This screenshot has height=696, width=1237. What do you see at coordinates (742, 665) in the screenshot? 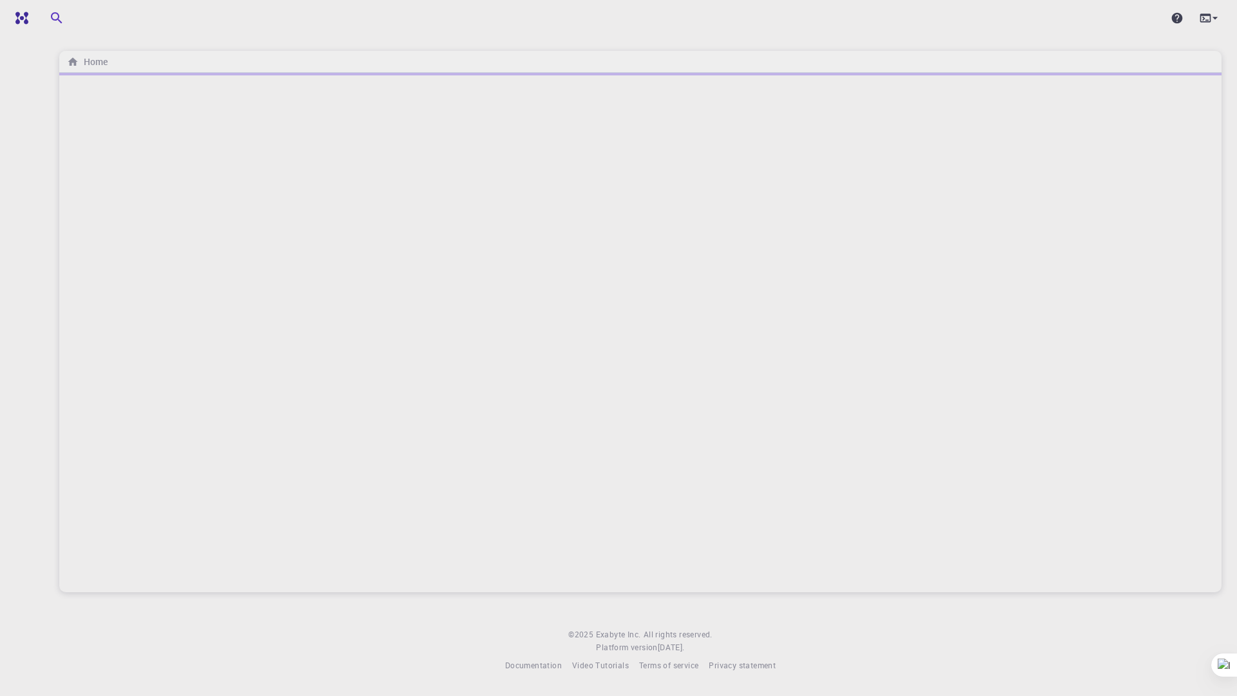
I see `a: Privacy statement` at bounding box center [742, 665].